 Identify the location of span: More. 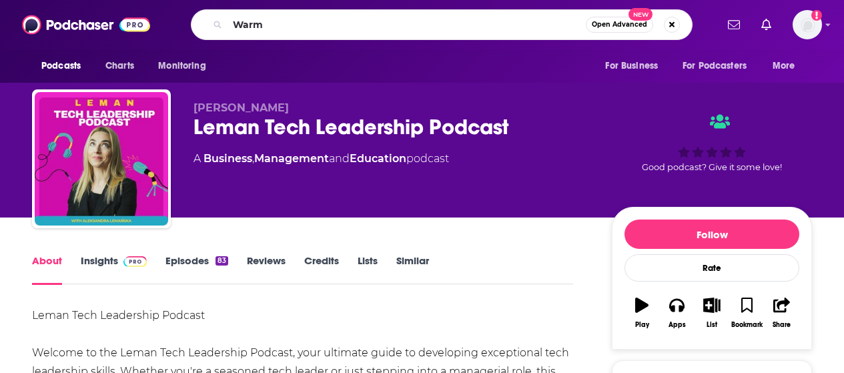
(784, 66).